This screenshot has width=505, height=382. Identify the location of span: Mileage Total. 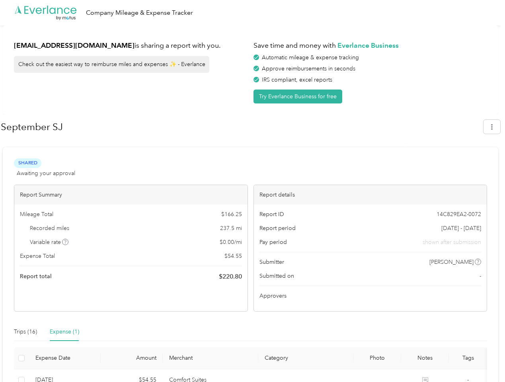
(37, 214).